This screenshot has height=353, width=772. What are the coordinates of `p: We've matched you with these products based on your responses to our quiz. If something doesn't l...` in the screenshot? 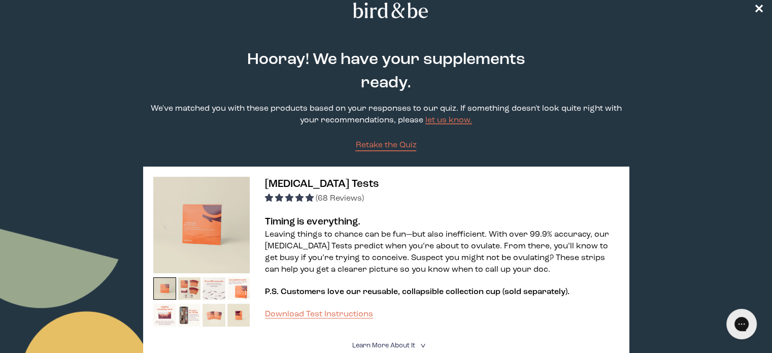 It's located at (386, 115).